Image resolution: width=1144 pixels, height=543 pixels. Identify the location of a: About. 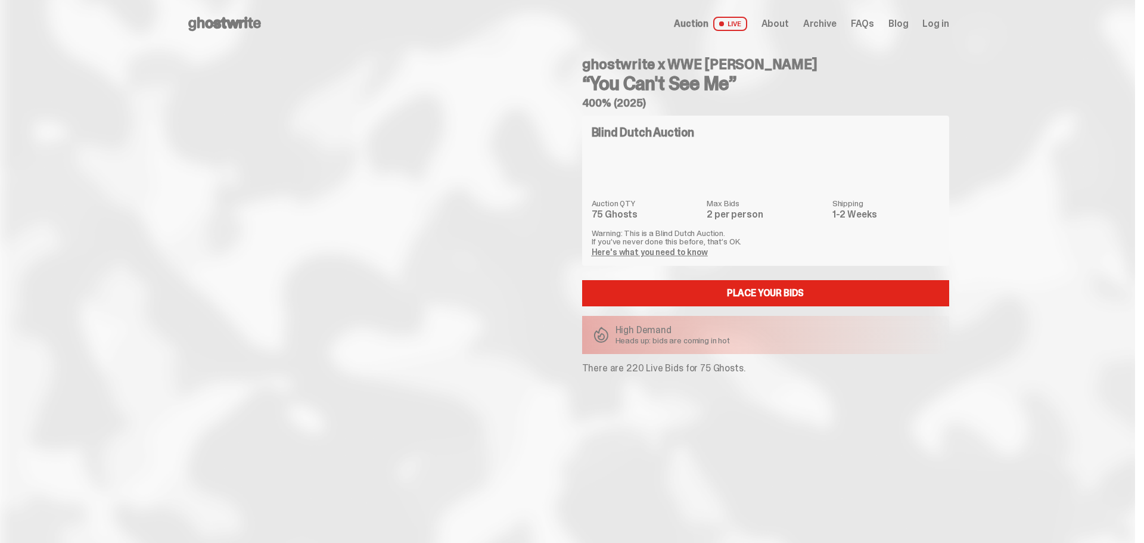
(775, 24).